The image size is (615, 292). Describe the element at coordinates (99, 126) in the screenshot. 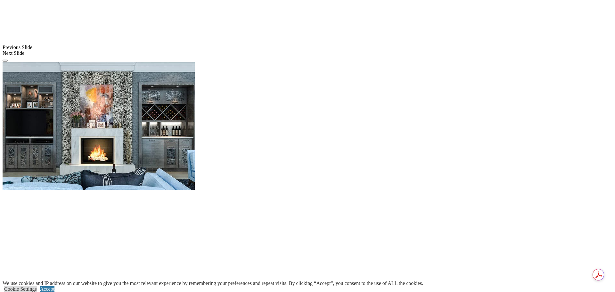

I see `img: Banner for mobile view` at that location.